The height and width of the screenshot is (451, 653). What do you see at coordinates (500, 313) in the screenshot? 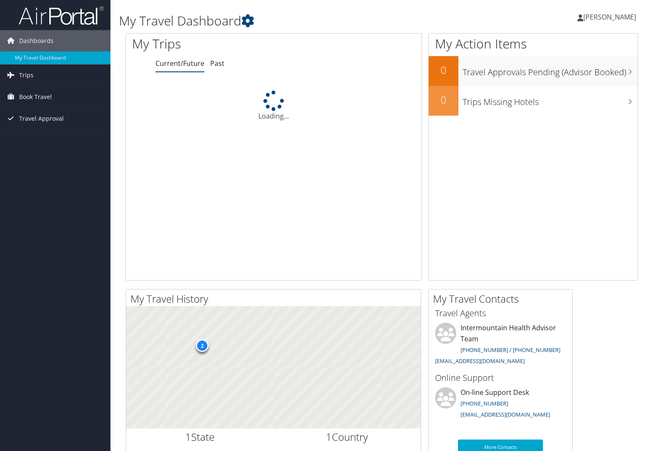
I see `h3: Travel Agents` at bounding box center [500, 313].